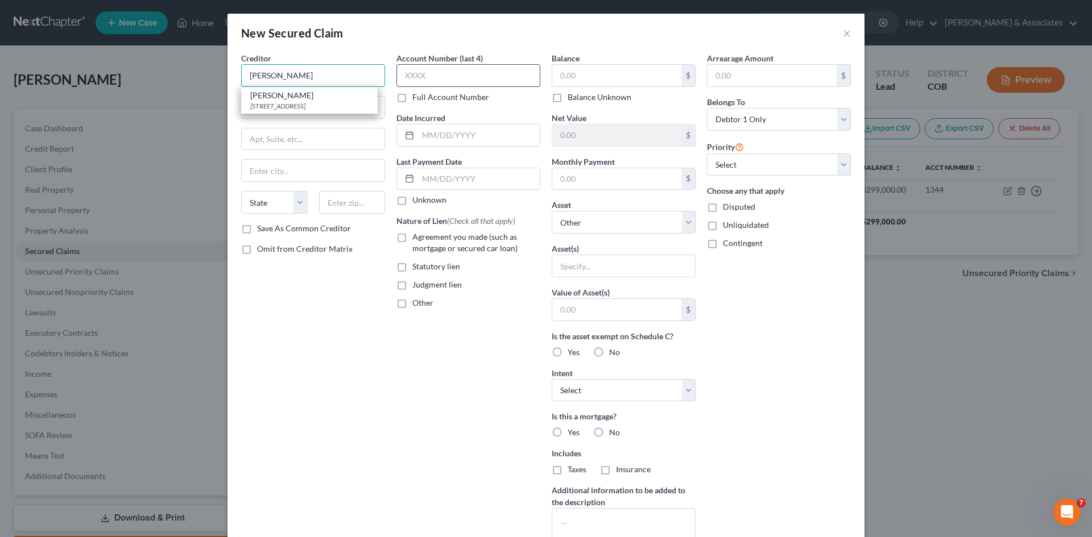 This screenshot has height=537, width=1092. I want to click on label: Monthly Payment, so click(583, 162).